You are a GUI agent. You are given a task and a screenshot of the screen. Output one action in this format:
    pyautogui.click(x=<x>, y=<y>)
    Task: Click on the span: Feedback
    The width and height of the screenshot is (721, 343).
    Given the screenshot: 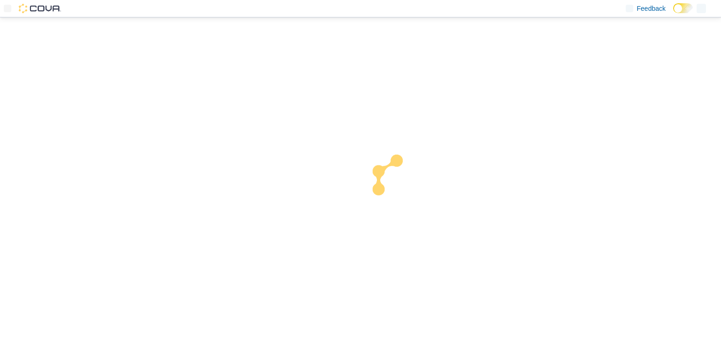 What is the action you would take?
    pyautogui.click(x=651, y=8)
    